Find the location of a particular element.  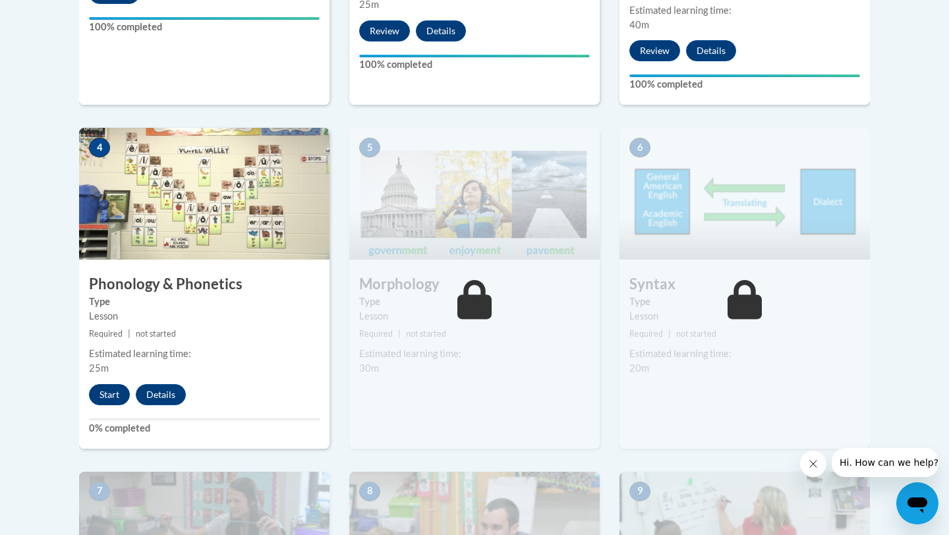

h3: Morphology is located at coordinates (475, 284).